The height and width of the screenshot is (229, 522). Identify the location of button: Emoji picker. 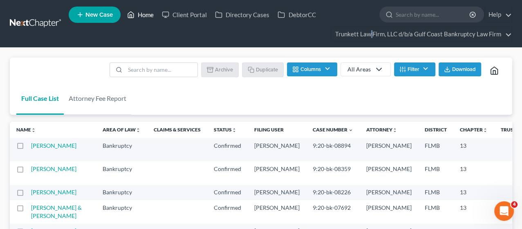
(16, 170).